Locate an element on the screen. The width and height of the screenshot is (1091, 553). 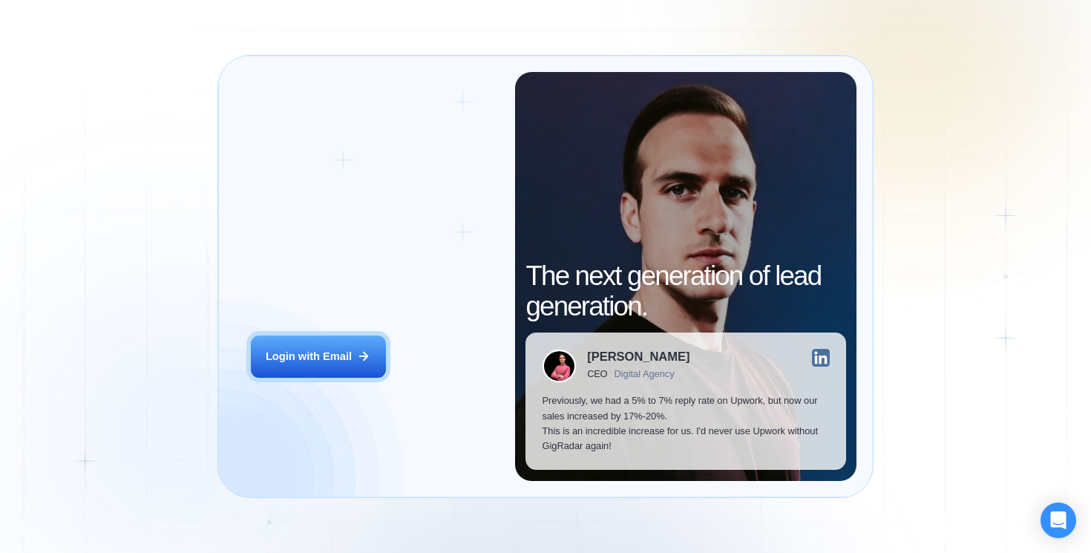
div: Open Intercom Messenger is located at coordinates (1058, 520).